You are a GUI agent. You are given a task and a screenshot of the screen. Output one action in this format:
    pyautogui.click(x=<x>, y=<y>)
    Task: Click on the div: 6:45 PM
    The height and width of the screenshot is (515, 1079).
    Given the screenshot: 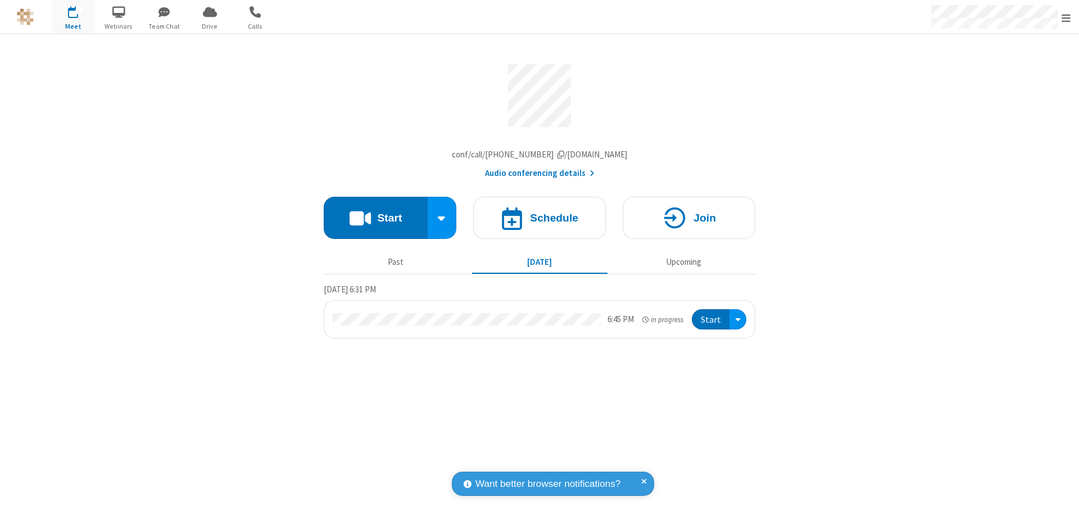 What is the action you would take?
    pyautogui.click(x=620, y=319)
    